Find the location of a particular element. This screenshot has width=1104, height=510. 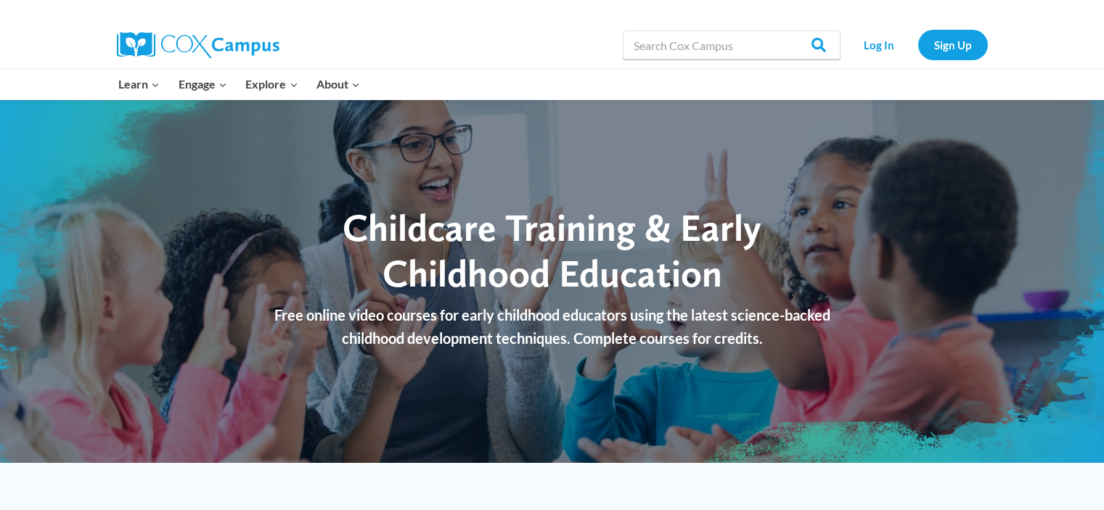

p: Free online video courses for early childhood educators using the latest science-backed childhood... is located at coordinates (553, 327).